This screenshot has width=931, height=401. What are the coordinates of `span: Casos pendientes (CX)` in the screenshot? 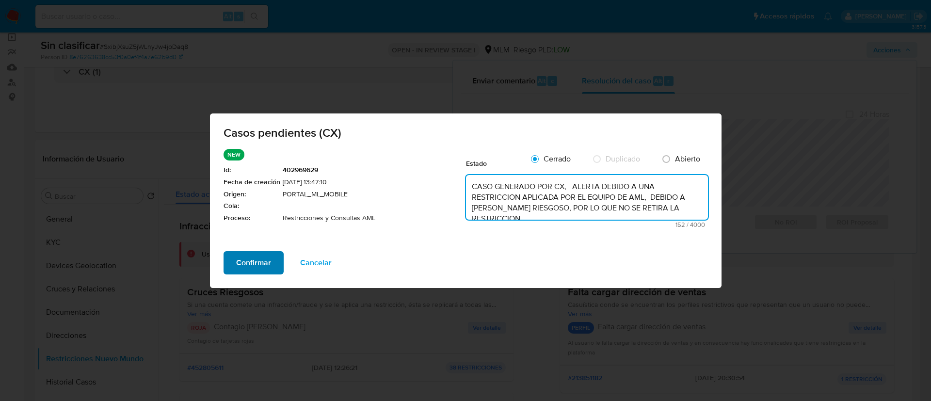 It's located at (465, 133).